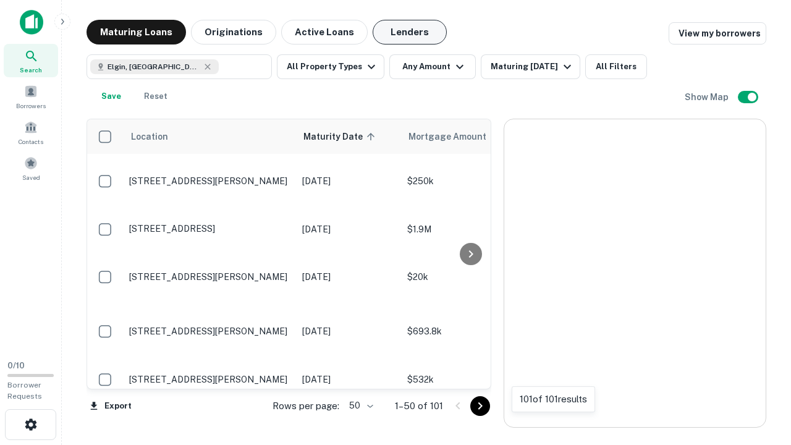 Image resolution: width=791 pixels, height=445 pixels. What do you see at coordinates (433, 67) in the screenshot?
I see `button: Any Amount` at bounding box center [433, 67].